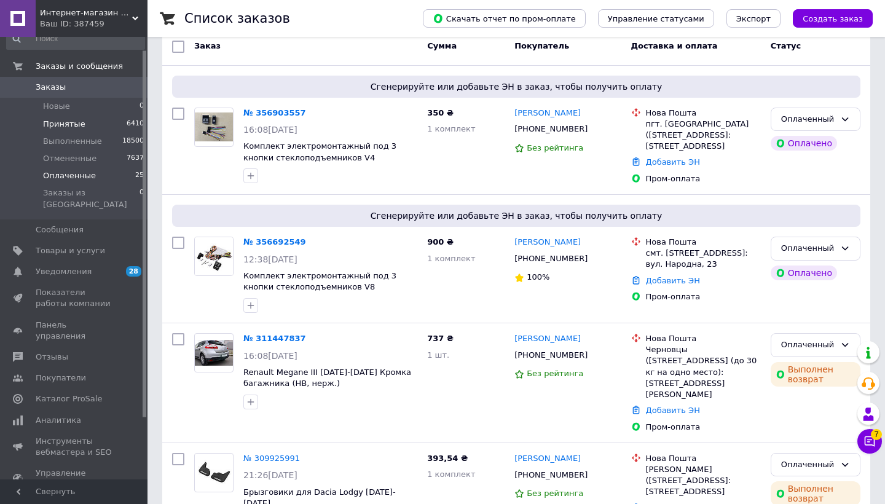 This screenshot has height=504, width=885. Describe the element at coordinates (140, 176) in the screenshot. I see `span: 25` at that location.